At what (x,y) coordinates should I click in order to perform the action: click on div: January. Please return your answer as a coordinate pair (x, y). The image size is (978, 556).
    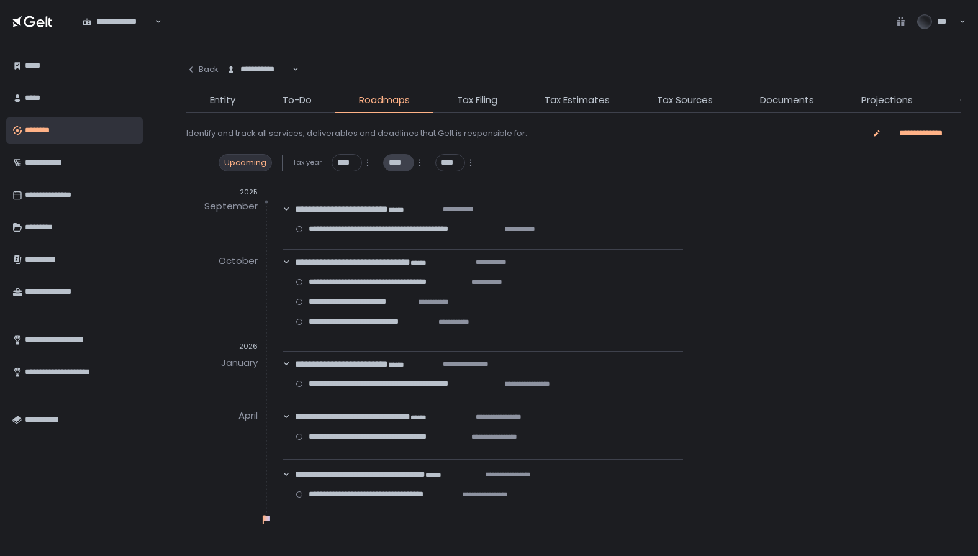
    Looking at the image, I should click on (239, 363).